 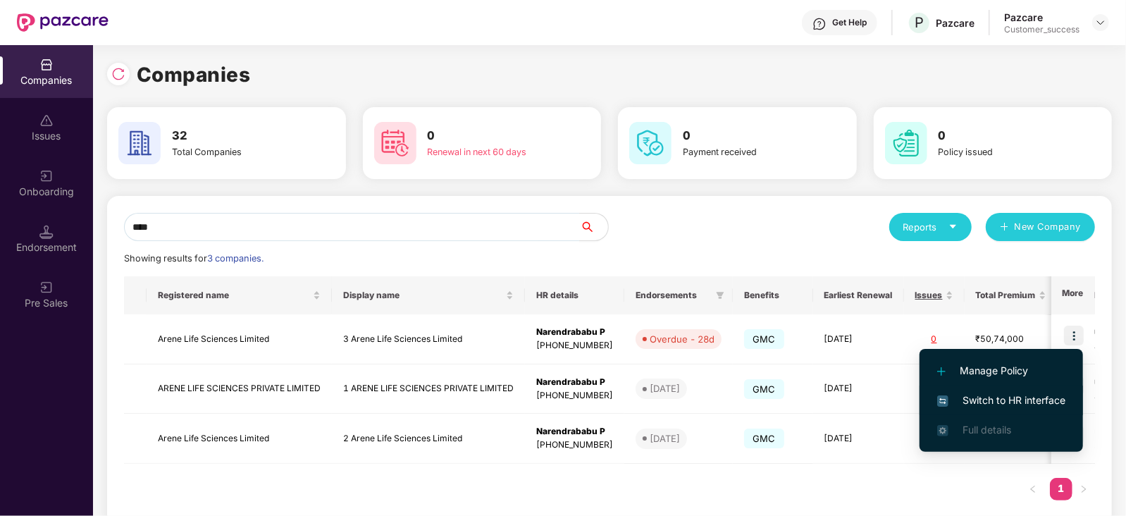 I want to click on button: left, so click(x=1033, y=489).